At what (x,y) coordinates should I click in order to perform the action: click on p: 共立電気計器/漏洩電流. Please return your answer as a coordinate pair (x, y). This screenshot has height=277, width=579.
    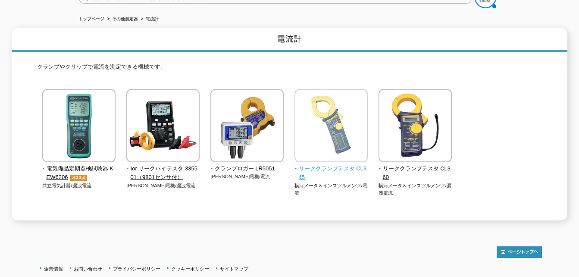
    Looking at the image, I should click on (79, 185).